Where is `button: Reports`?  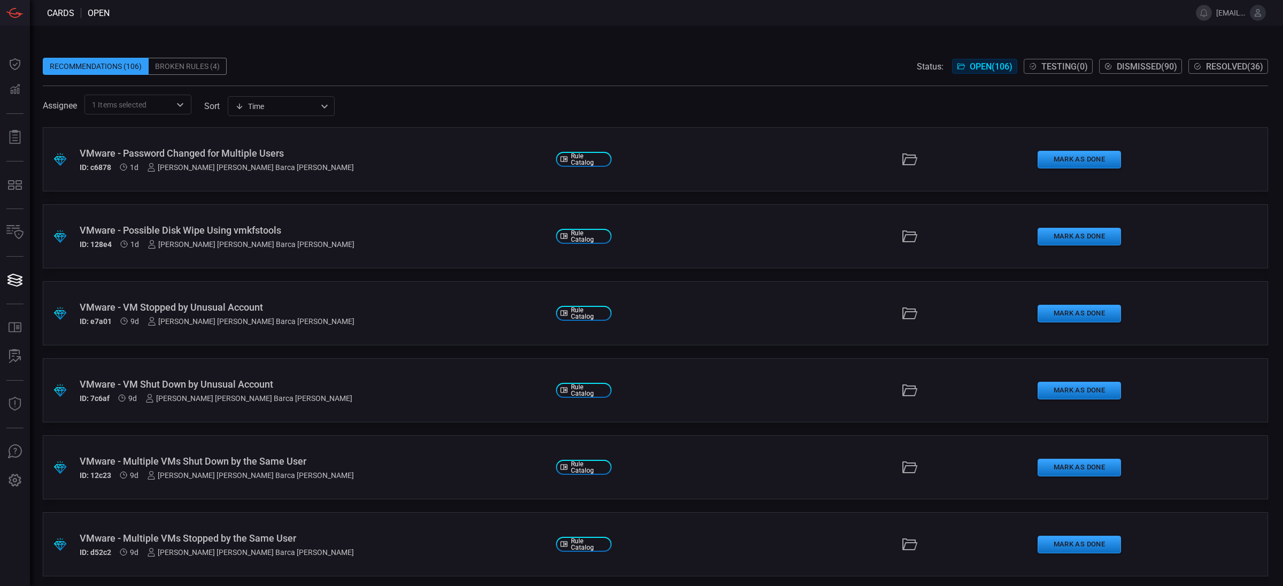
button: Reports is located at coordinates (15, 137).